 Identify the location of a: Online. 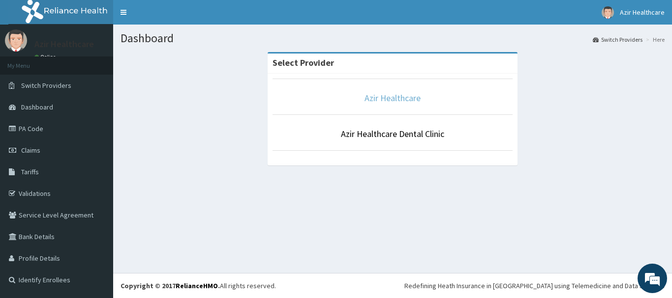
(46, 57).